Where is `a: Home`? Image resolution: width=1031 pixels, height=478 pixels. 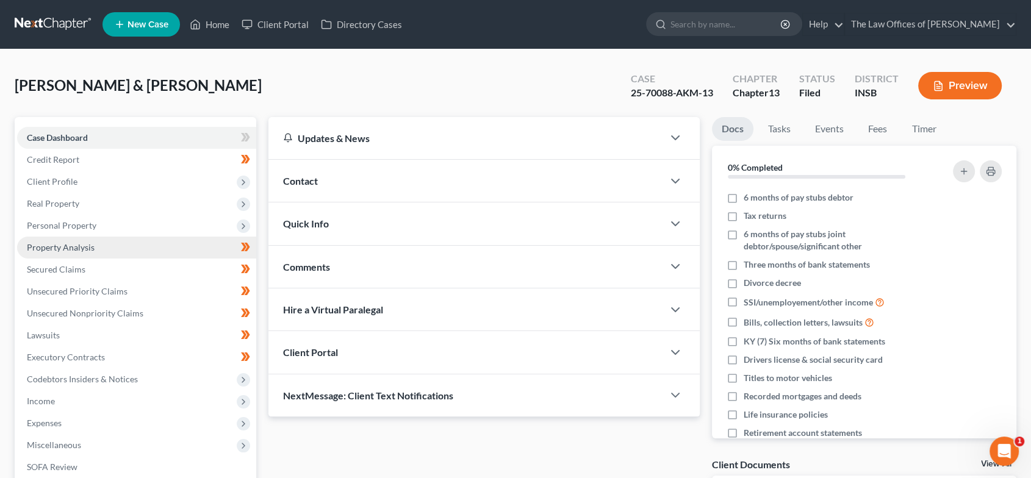
a: Home is located at coordinates (209, 24).